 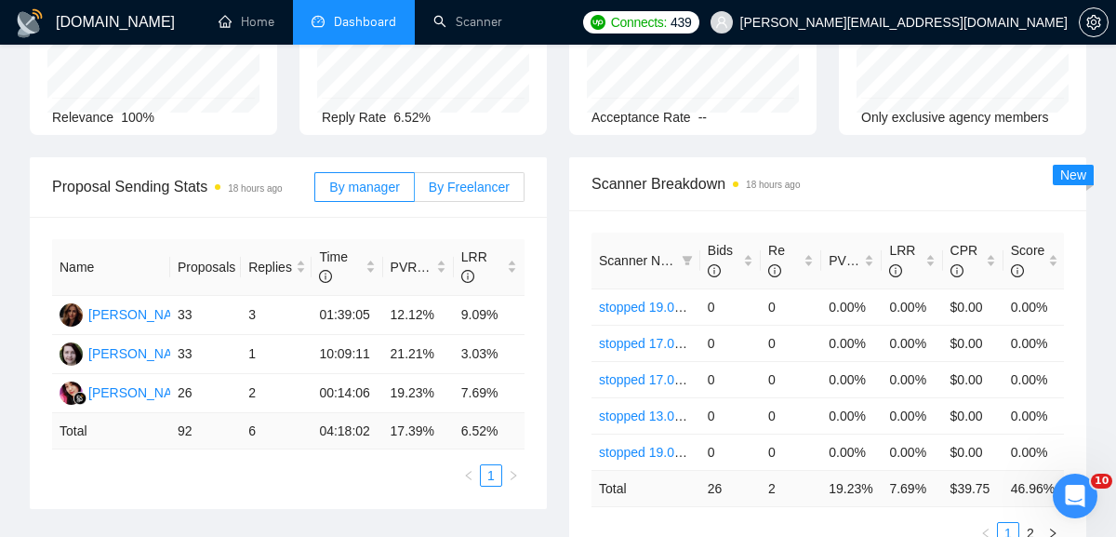 I want to click on button: right, so click(x=513, y=475).